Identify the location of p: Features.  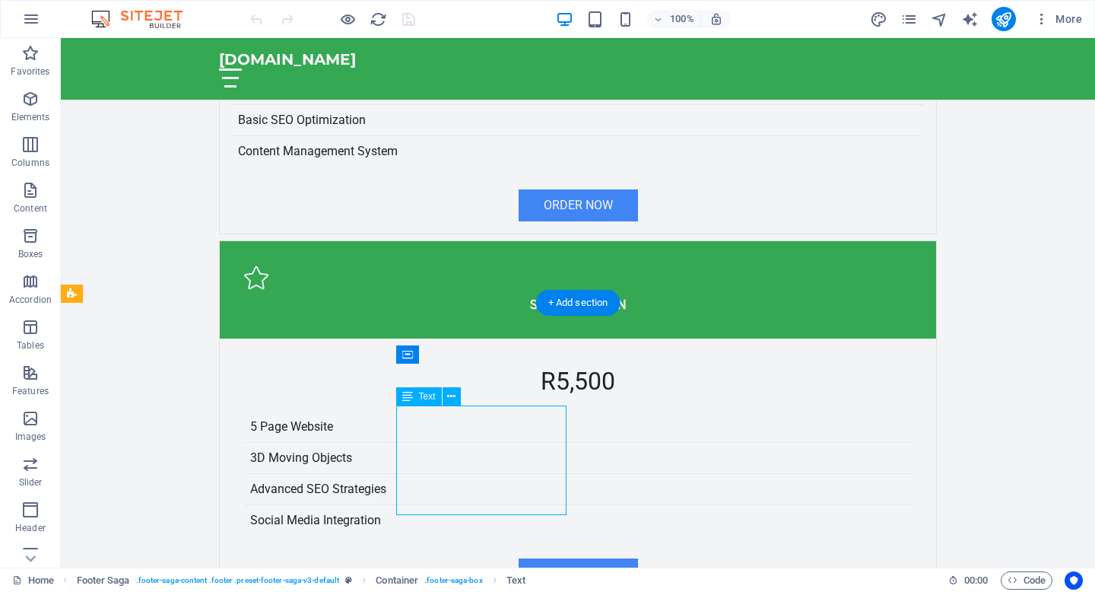
(30, 391).